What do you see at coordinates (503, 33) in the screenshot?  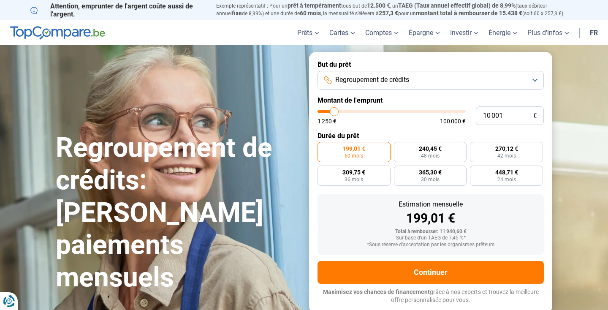 I see `a: Énergie` at bounding box center [503, 33].